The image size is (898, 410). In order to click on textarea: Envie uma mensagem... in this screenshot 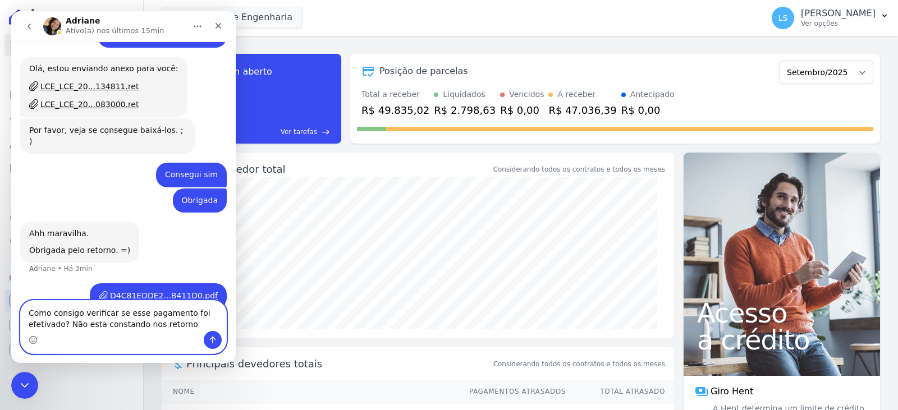, I will do `click(112, 305)`.